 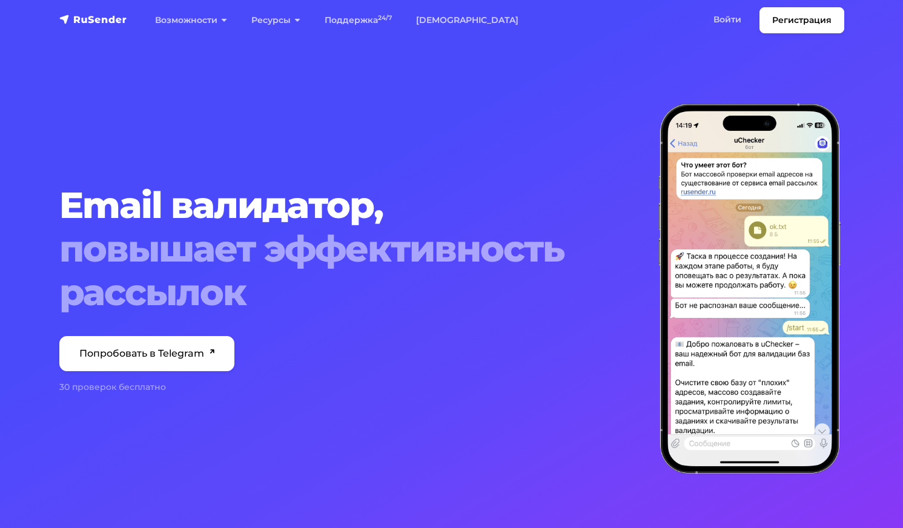 I want to click on a: Войти, so click(x=727, y=19).